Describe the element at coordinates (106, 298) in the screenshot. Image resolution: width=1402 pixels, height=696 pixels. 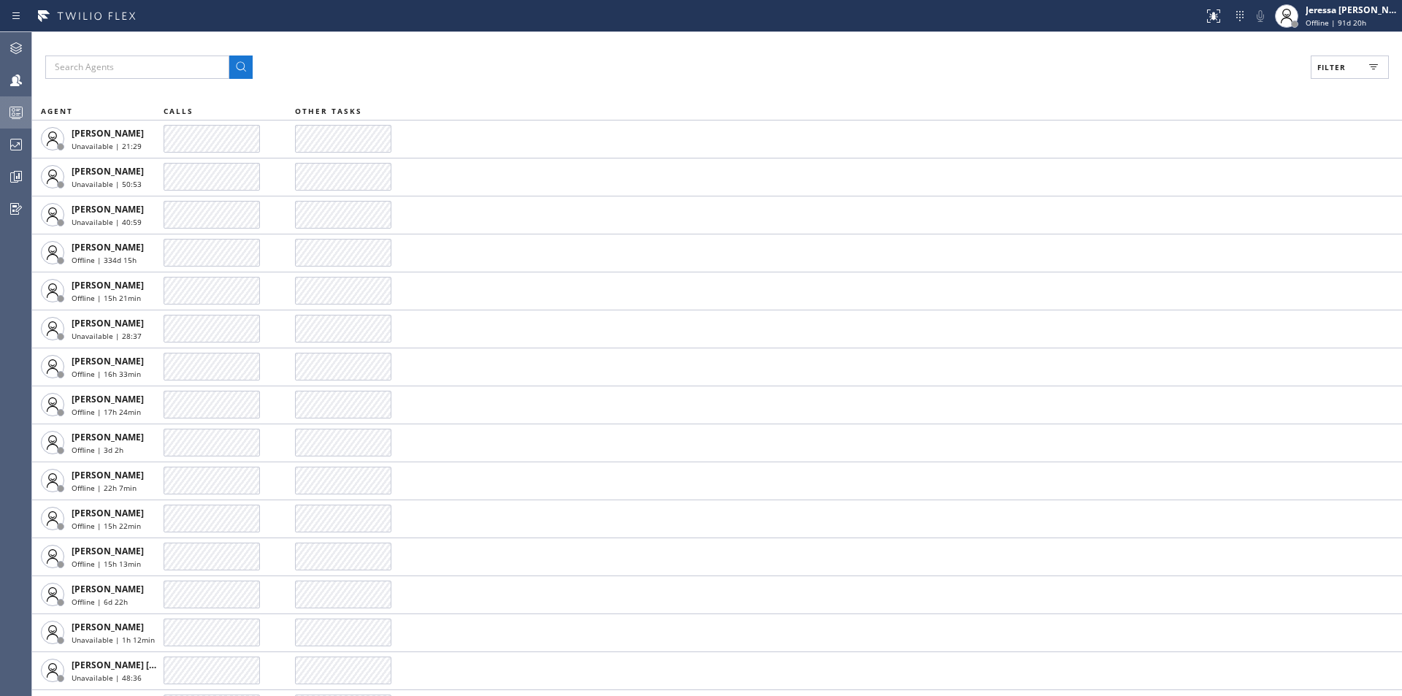
I see `span: Offline | 15h 21min` at that location.